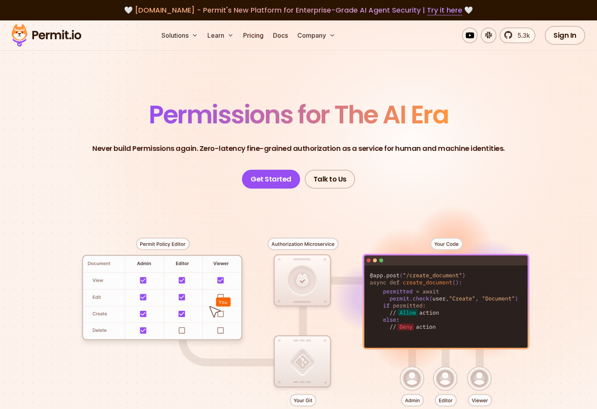 The width and height of the screenshot is (597, 409). I want to click on a: Get Started, so click(271, 179).